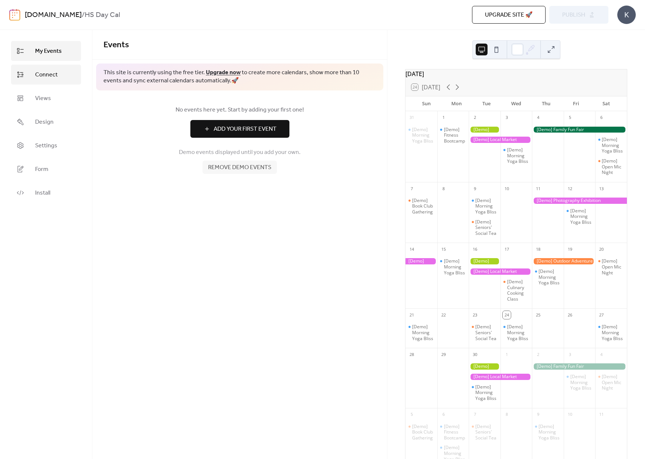 The width and height of the screenshot is (645, 459). What do you see at coordinates (43, 99) in the screenshot?
I see `span: Views` at bounding box center [43, 99].